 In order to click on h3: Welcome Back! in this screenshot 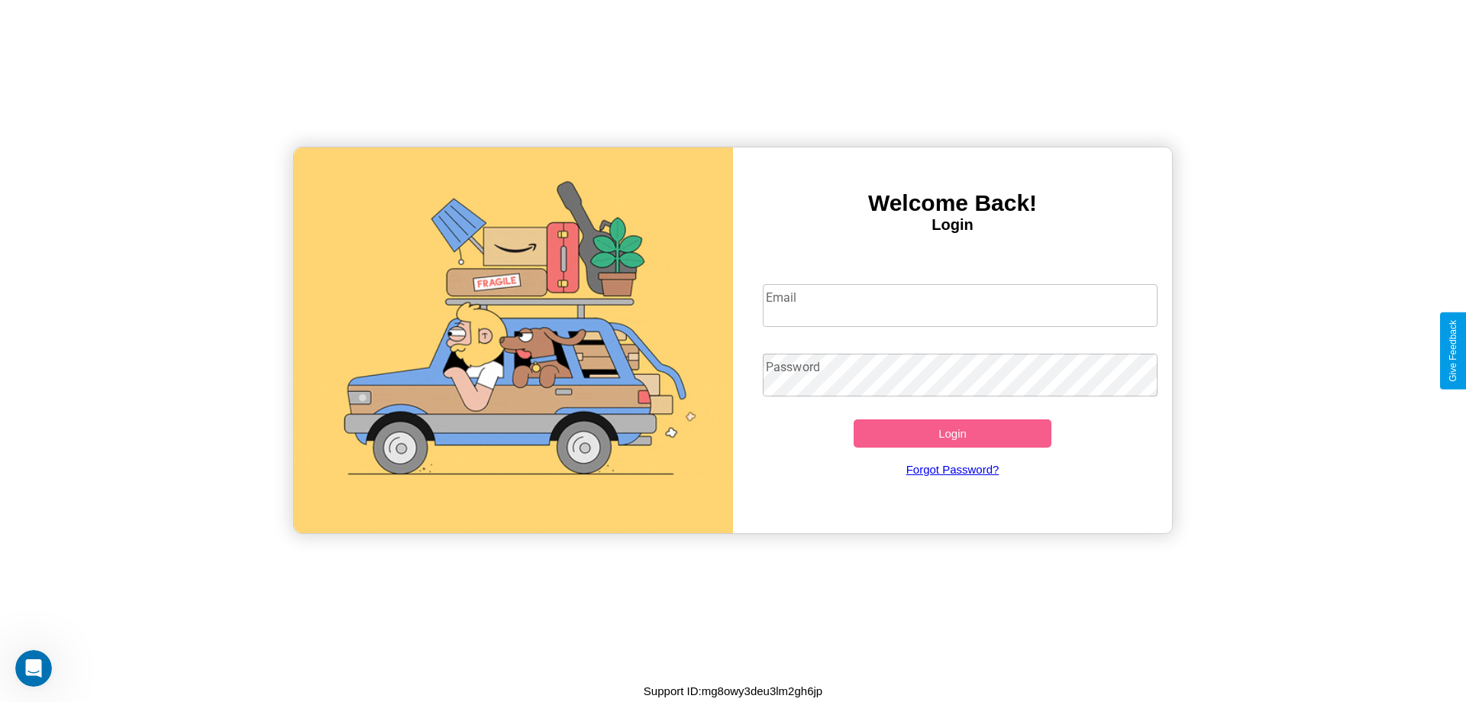, I will do `click(952, 203)`.